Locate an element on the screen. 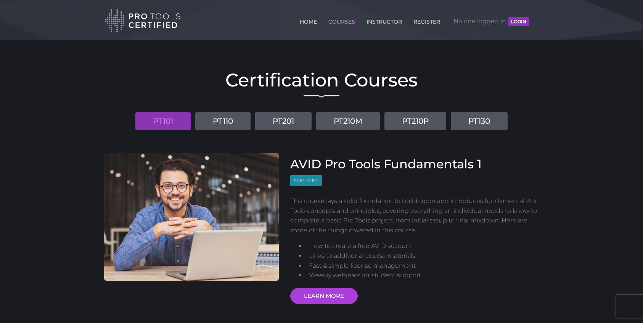  a: HOME is located at coordinates (308, 20).